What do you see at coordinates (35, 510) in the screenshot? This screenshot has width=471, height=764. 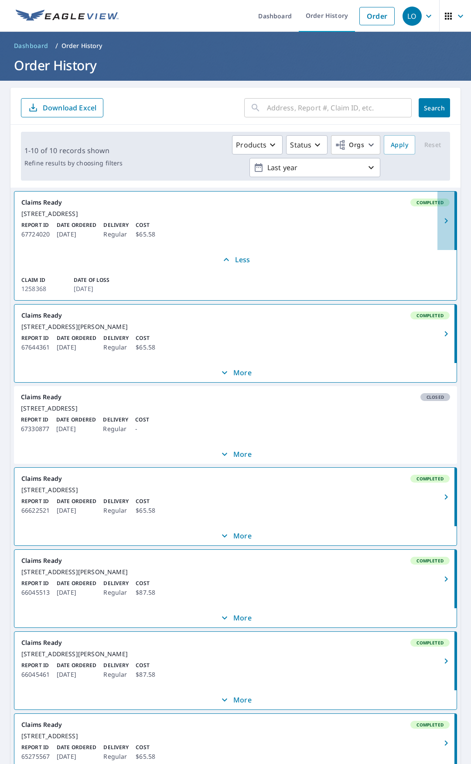 I see `p: 66622521` at bounding box center [35, 510].